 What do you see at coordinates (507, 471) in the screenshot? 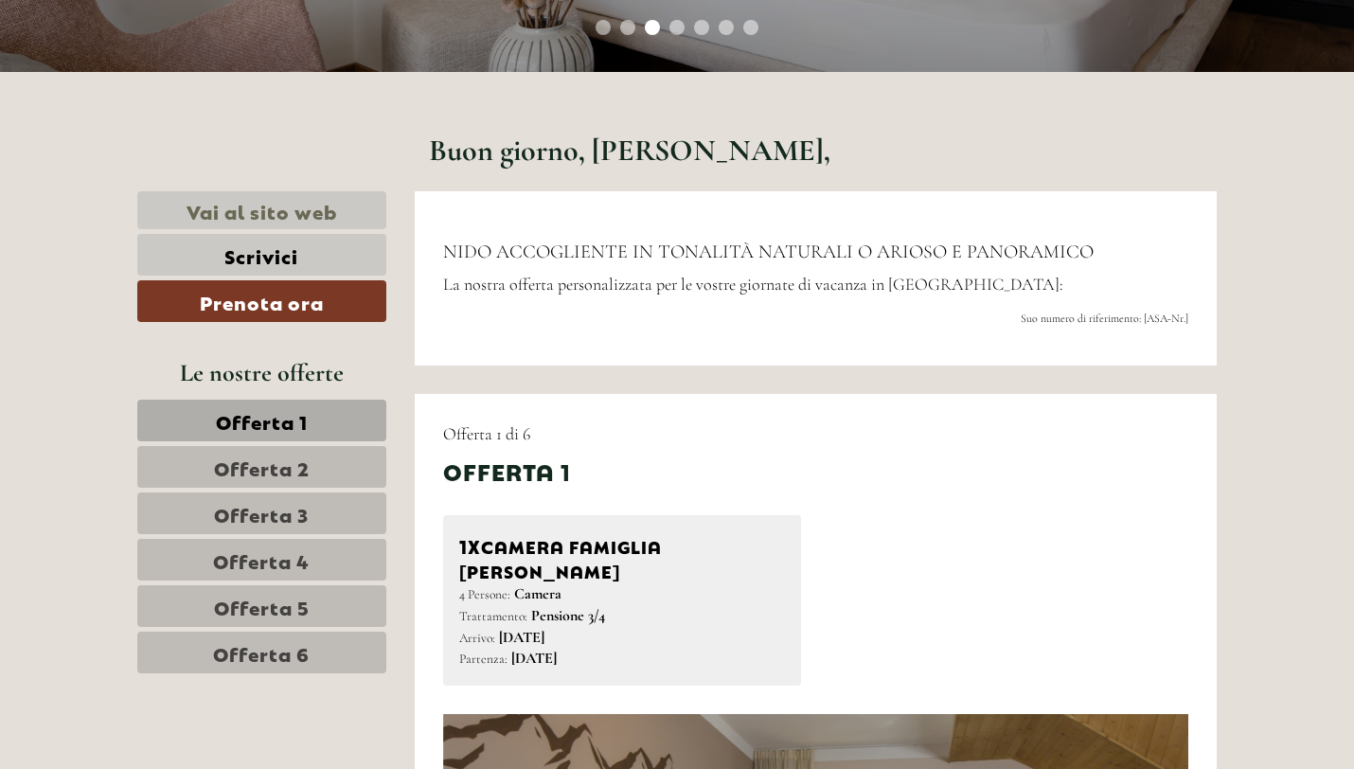
I see `div: Offerta 1` at bounding box center [507, 471].